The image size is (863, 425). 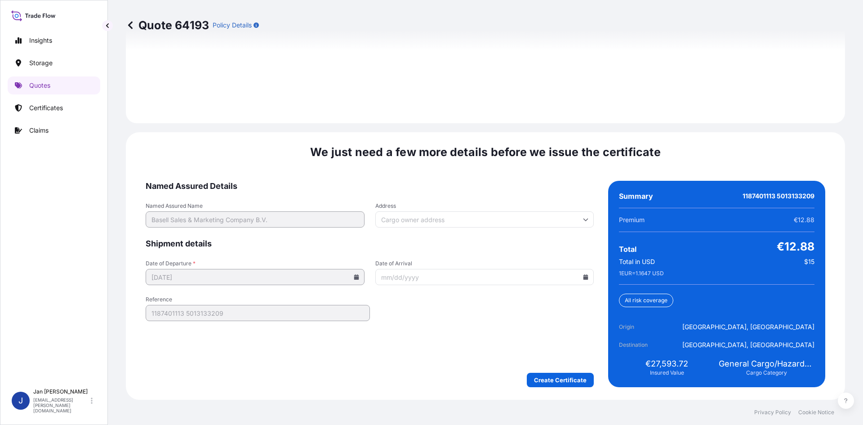 I want to click on span: Date of Departure, so click(x=255, y=264).